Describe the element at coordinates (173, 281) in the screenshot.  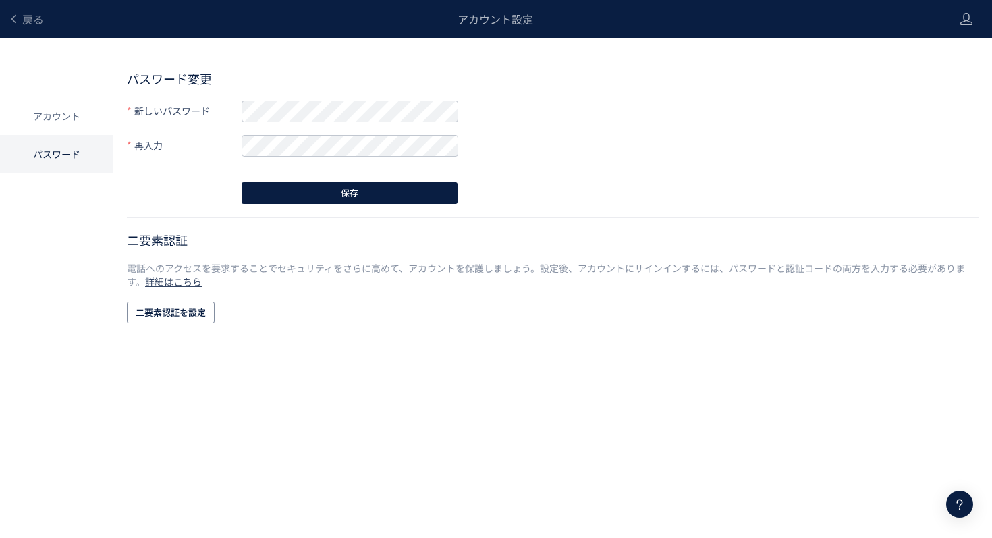
I see `a: 詳細はこちら` at that location.